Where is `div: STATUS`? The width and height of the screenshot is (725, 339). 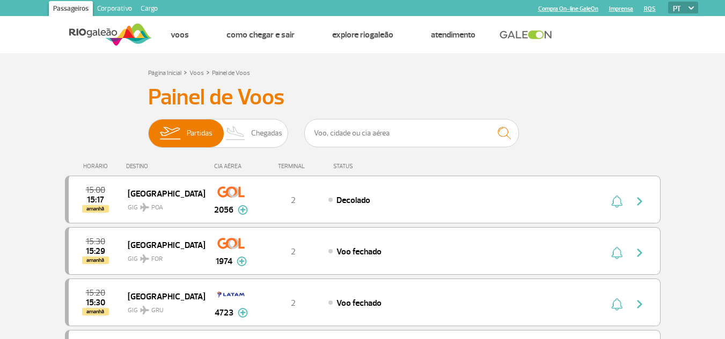
div: STATUS is located at coordinates (371, 166).